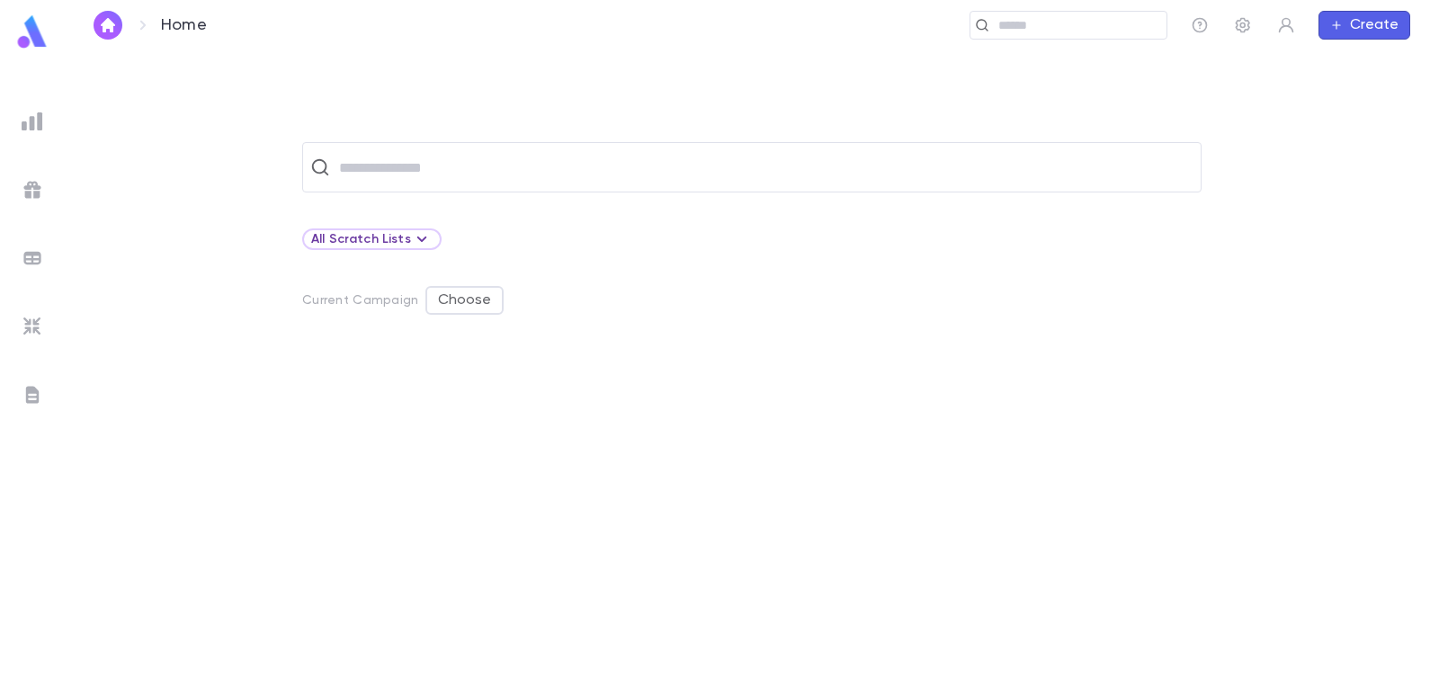 This screenshot has height=688, width=1439. Describe the element at coordinates (32, 395) in the screenshot. I see `img: letters_grey.7941b92b52307dd3b8a917253454ce1c.svg` at that location.